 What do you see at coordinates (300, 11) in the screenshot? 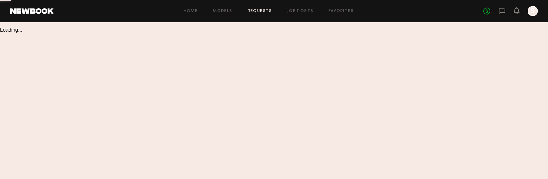
I see `a: Job Posts` at bounding box center [300, 11].